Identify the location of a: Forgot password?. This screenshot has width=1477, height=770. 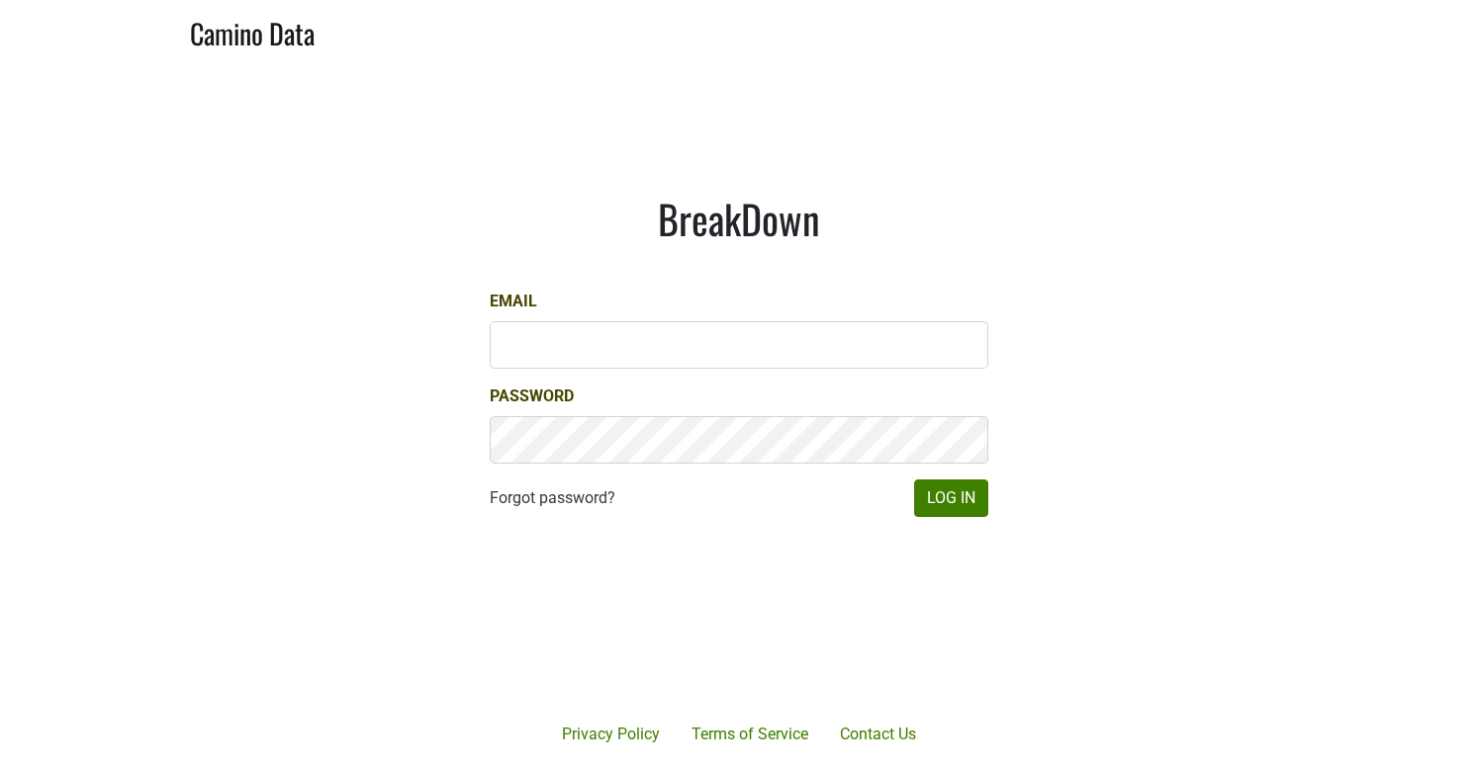
(552, 498).